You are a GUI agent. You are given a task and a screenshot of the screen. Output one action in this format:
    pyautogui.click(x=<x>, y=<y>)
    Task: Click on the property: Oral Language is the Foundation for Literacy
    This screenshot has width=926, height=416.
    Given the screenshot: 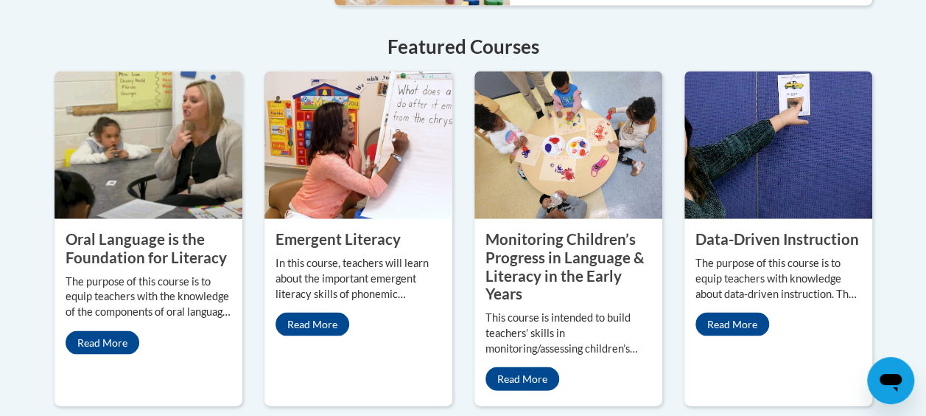 What is the action you would take?
    pyautogui.click(x=146, y=247)
    